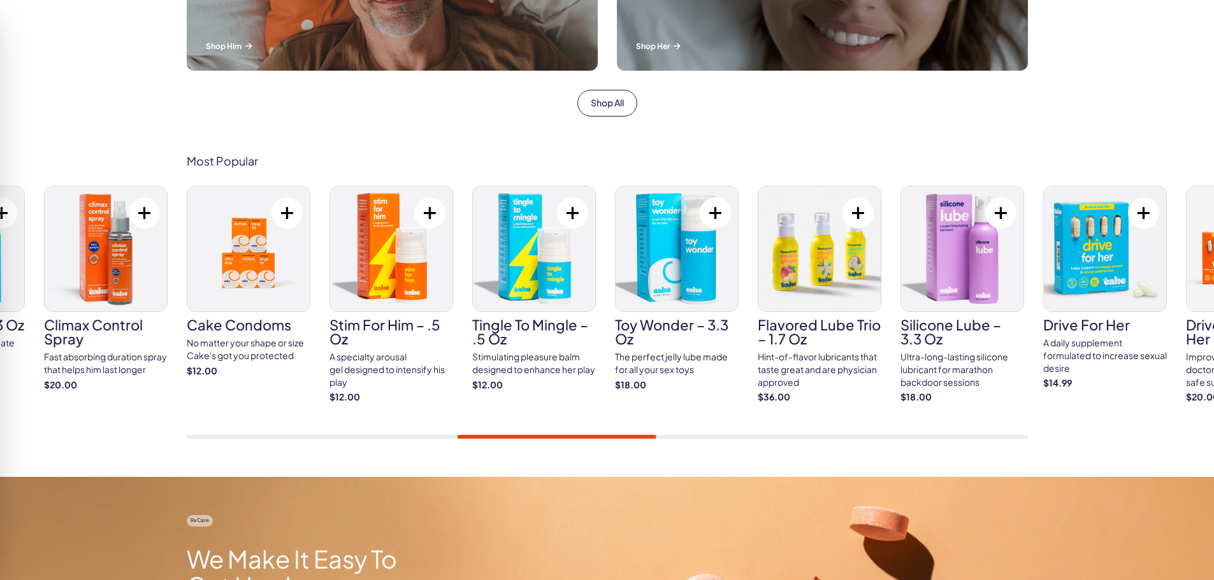 This screenshot has height=580, width=1214. I want to click on img: Toy Wonder – 3.3 oz, so click(677, 249).